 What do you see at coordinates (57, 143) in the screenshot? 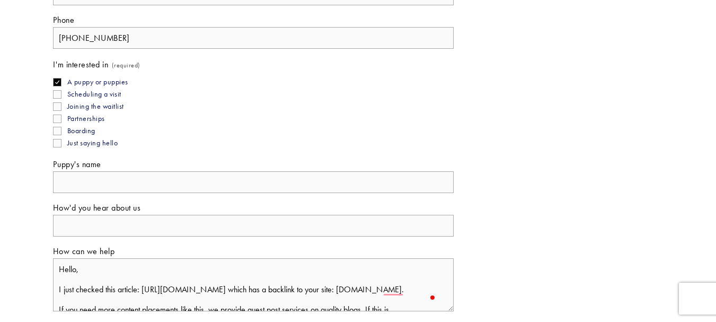
I see `input: Just saying hello` at bounding box center [57, 143].